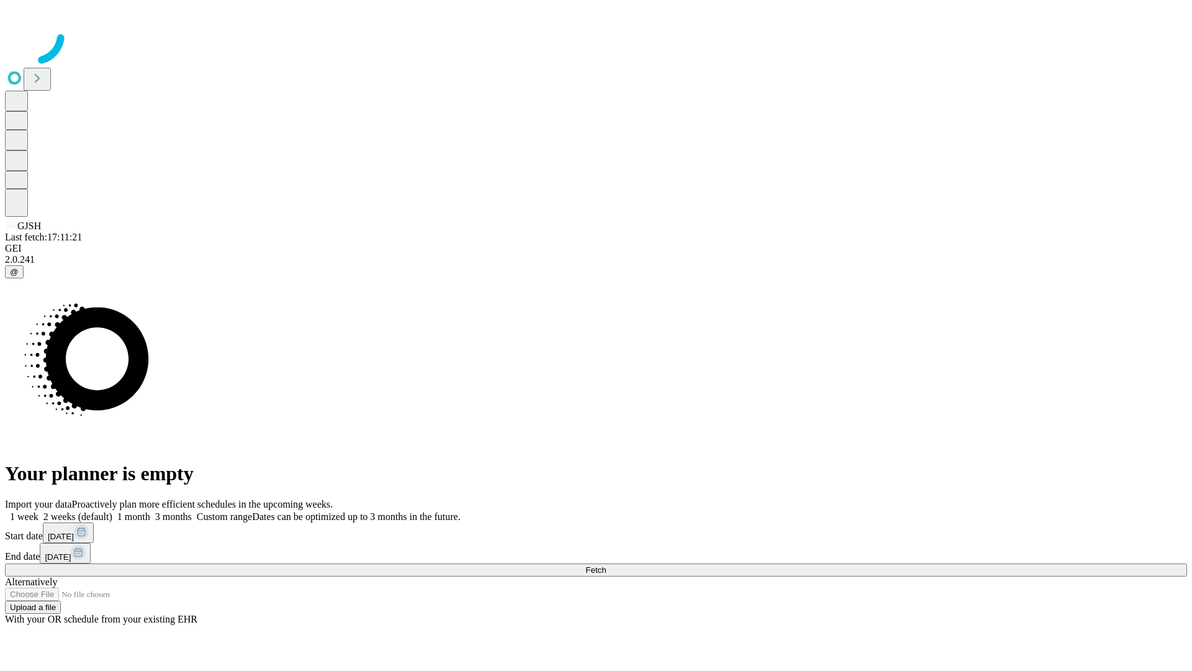 This screenshot has height=671, width=1192. What do you see at coordinates (29, 225) in the screenshot?
I see `span: GJSH` at bounding box center [29, 225].